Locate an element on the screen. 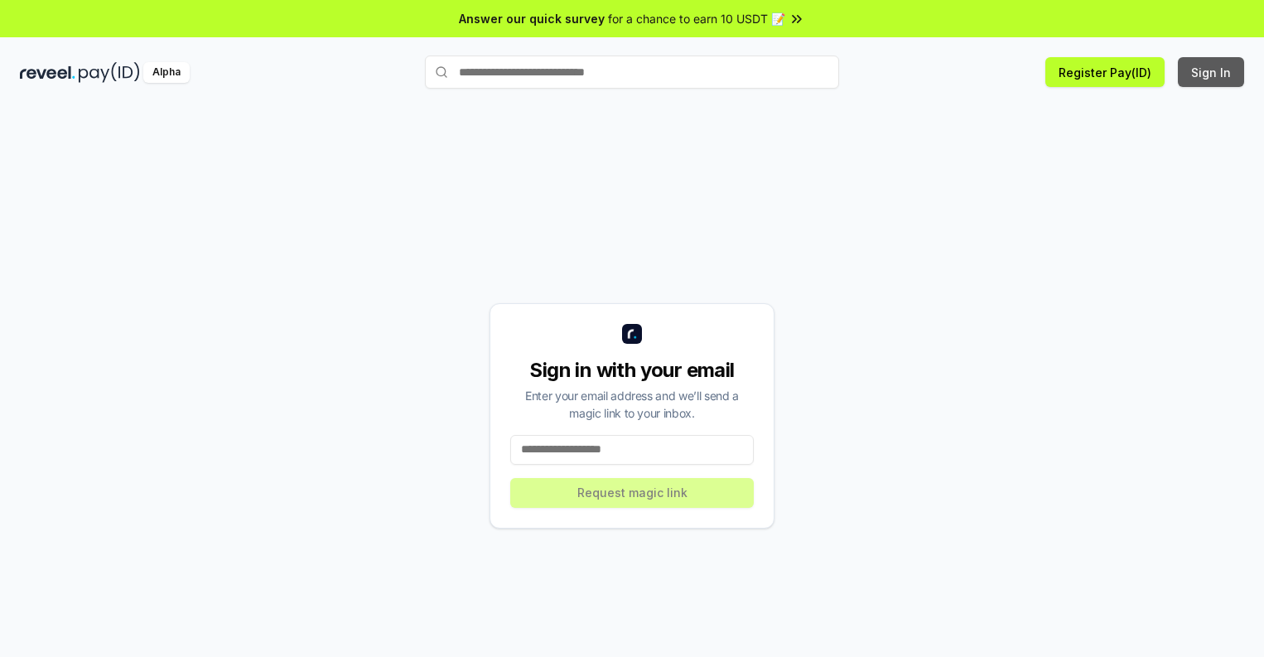  div: Sign in with your email is located at coordinates (632, 370).